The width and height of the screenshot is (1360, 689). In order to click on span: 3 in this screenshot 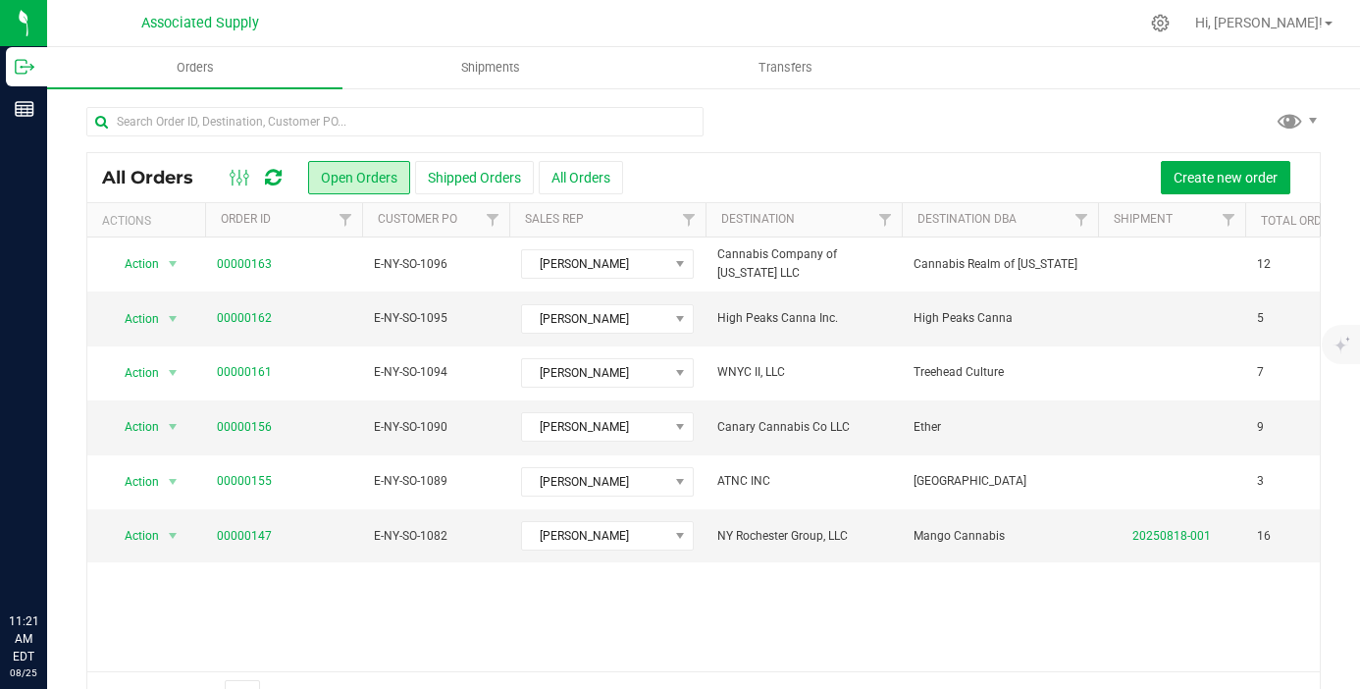, I will do `click(1260, 481)`.